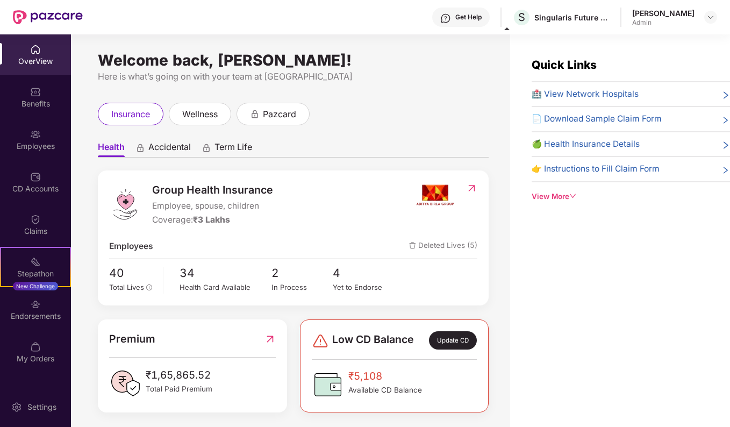 This screenshot has height=427, width=730. What do you see at coordinates (35, 134) in the screenshot?
I see `img: svg+xml;base64,PHN2ZyBpZD0iRW1wbG95ZWVzIiB4bWxucz0iaHR0cDovL3d3dy53My5vcmcvMjAwMC9zdmciIHdpZHRoPS...` at bounding box center [35, 134].